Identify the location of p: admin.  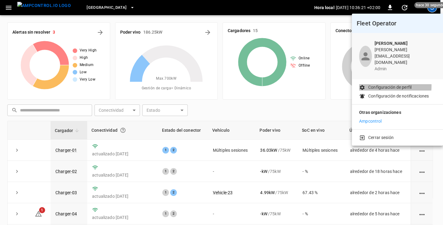
(405, 69).